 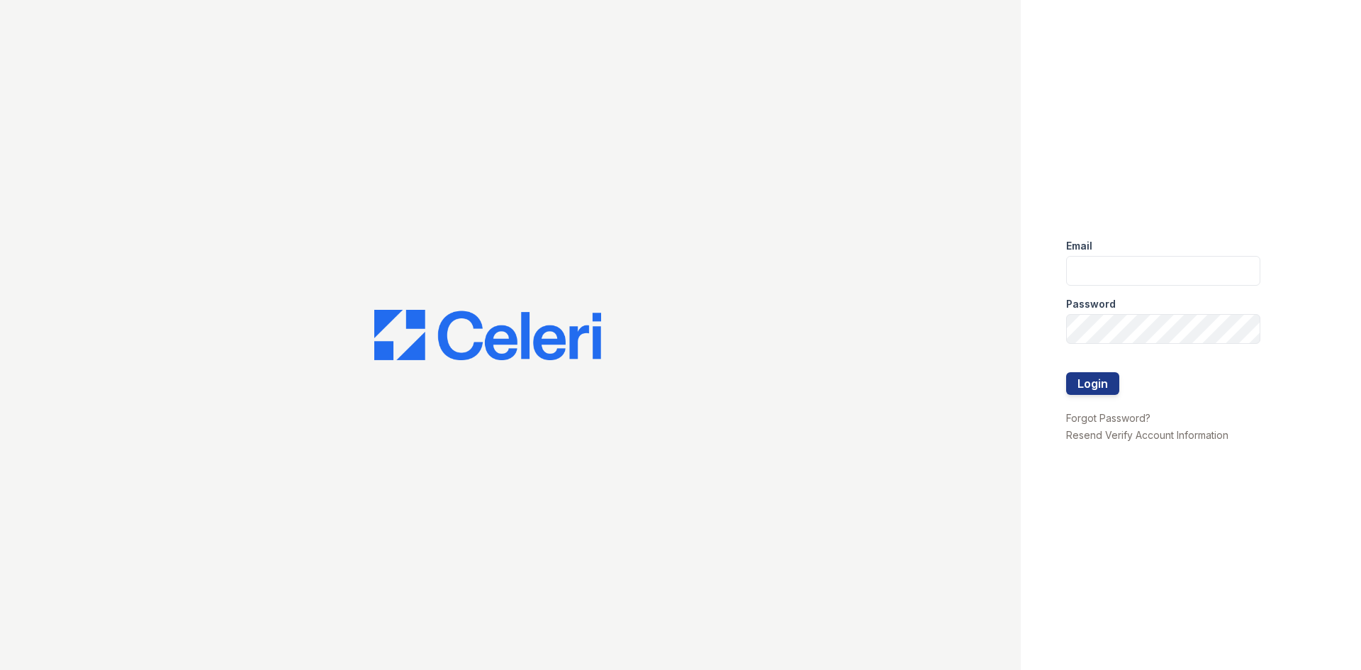 I want to click on label: Email, so click(x=1079, y=246).